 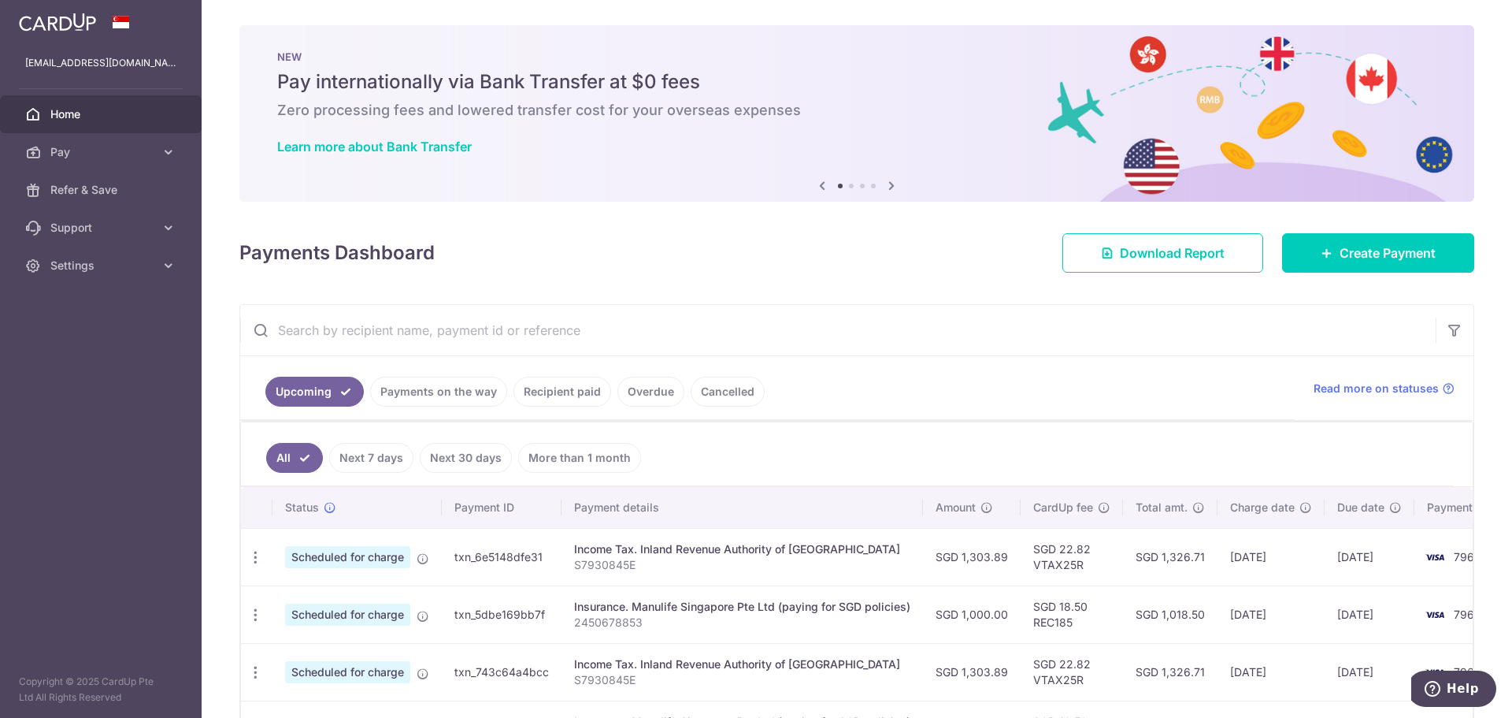 What do you see at coordinates (439, 391) in the screenshot?
I see `a: Payments on the way` at bounding box center [439, 391].